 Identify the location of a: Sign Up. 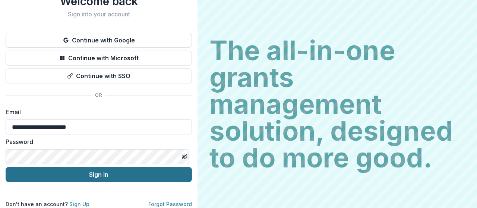
(79, 204).